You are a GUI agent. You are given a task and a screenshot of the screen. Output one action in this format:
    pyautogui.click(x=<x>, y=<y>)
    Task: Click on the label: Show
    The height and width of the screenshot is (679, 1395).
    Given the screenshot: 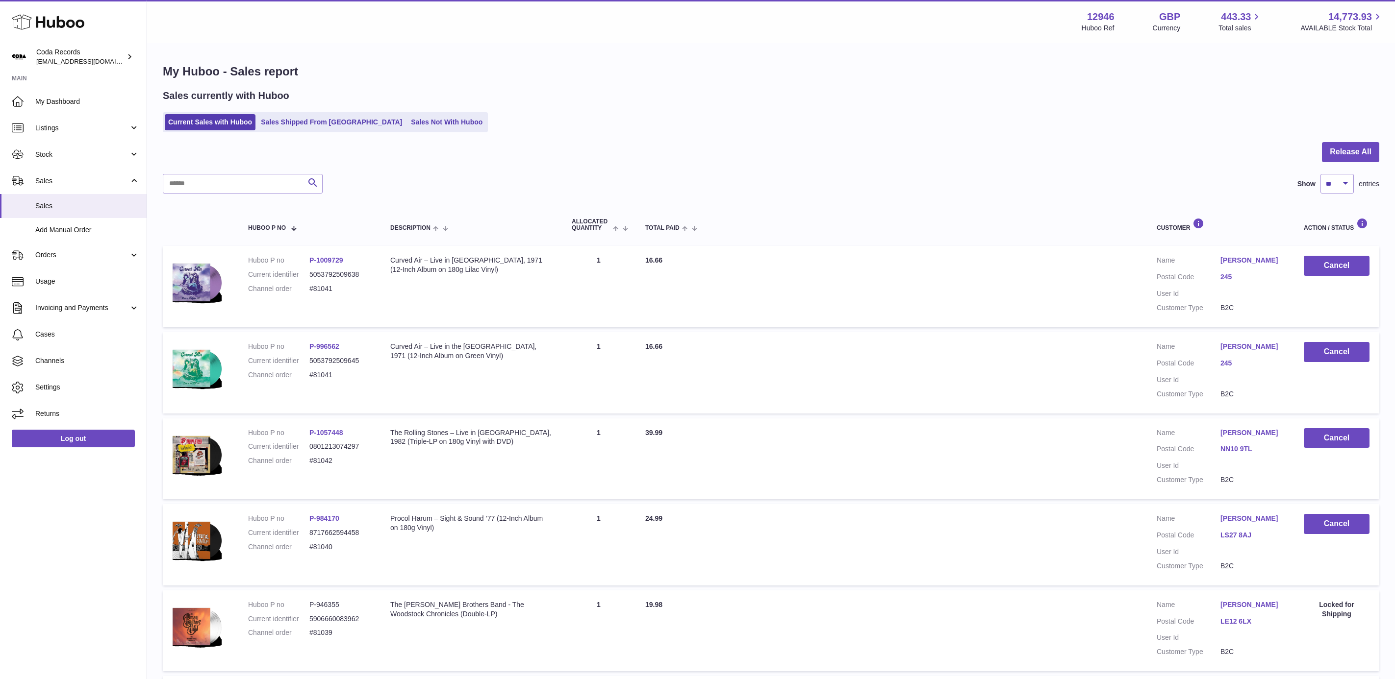 What is the action you would take?
    pyautogui.click(x=1306, y=184)
    